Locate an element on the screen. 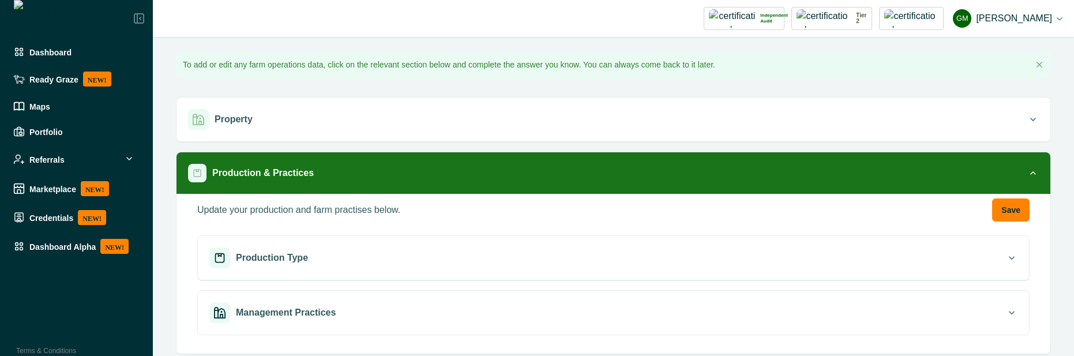  button: Management Practices is located at coordinates (613, 313).